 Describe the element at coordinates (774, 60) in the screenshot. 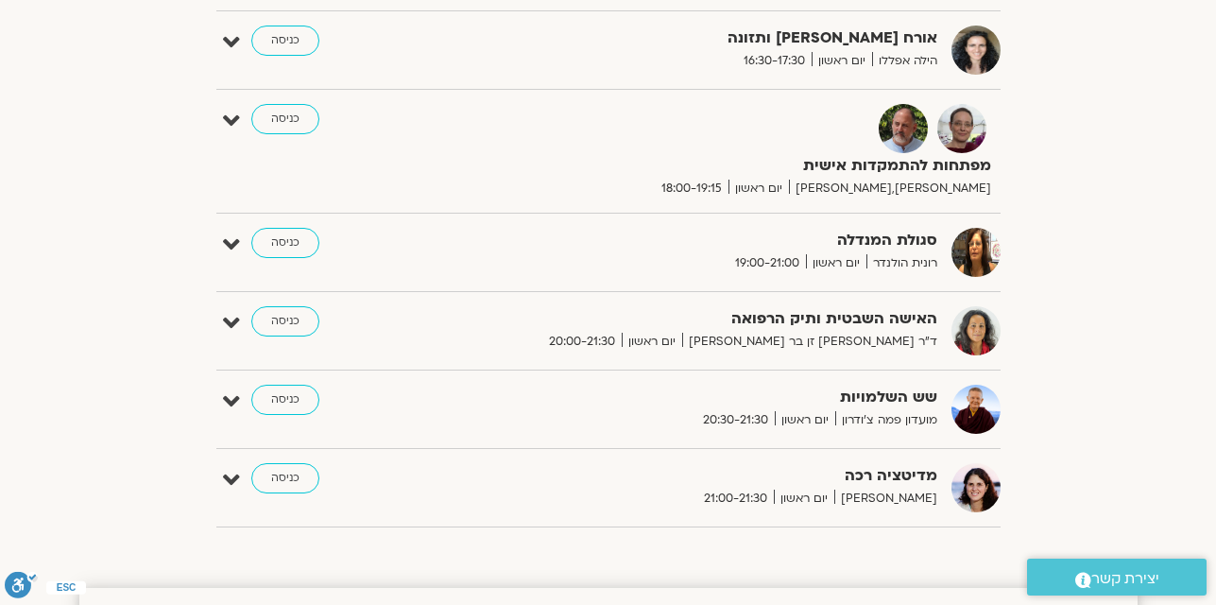

I see `span: 16:30-17:30` at that location.